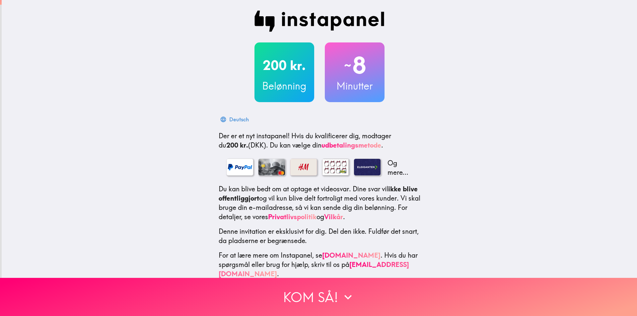  Describe the element at coordinates (235, 119) in the screenshot. I see `button: Deutsch` at that location.